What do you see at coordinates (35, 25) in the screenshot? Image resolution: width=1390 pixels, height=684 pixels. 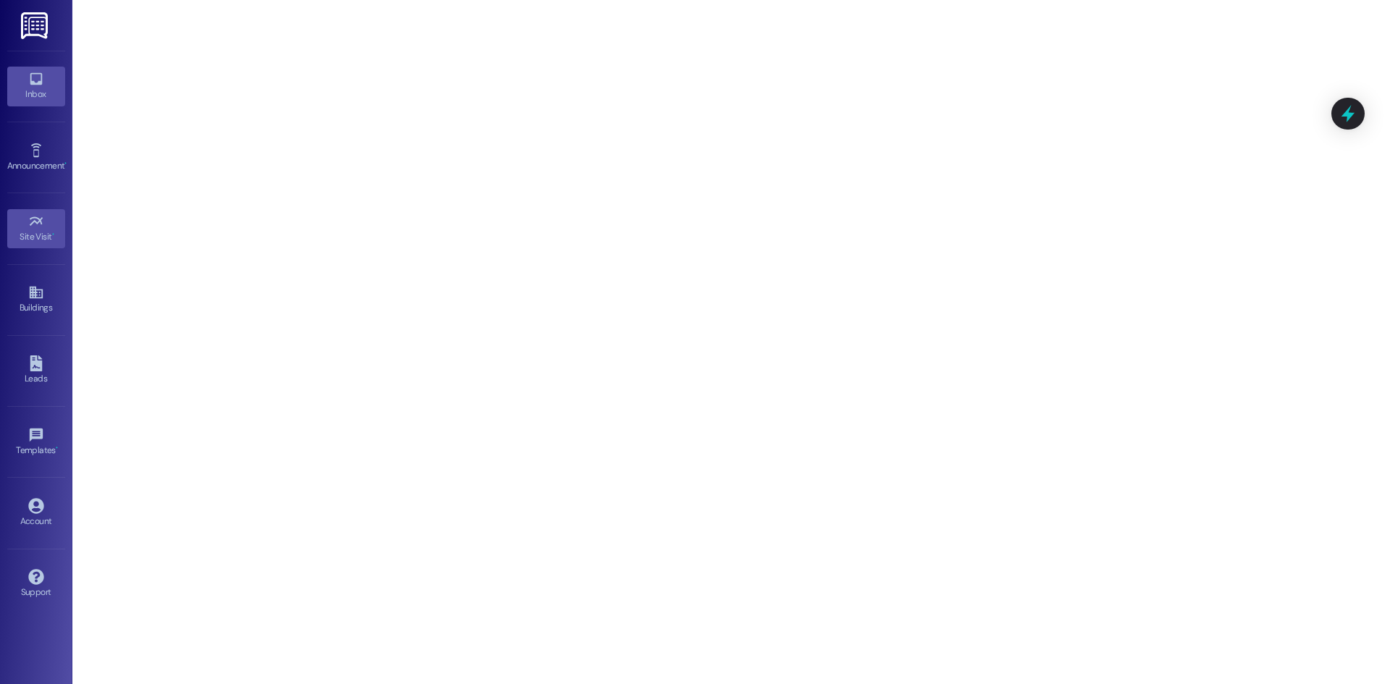 I see `img: ResiDesk Logo` at bounding box center [35, 25].